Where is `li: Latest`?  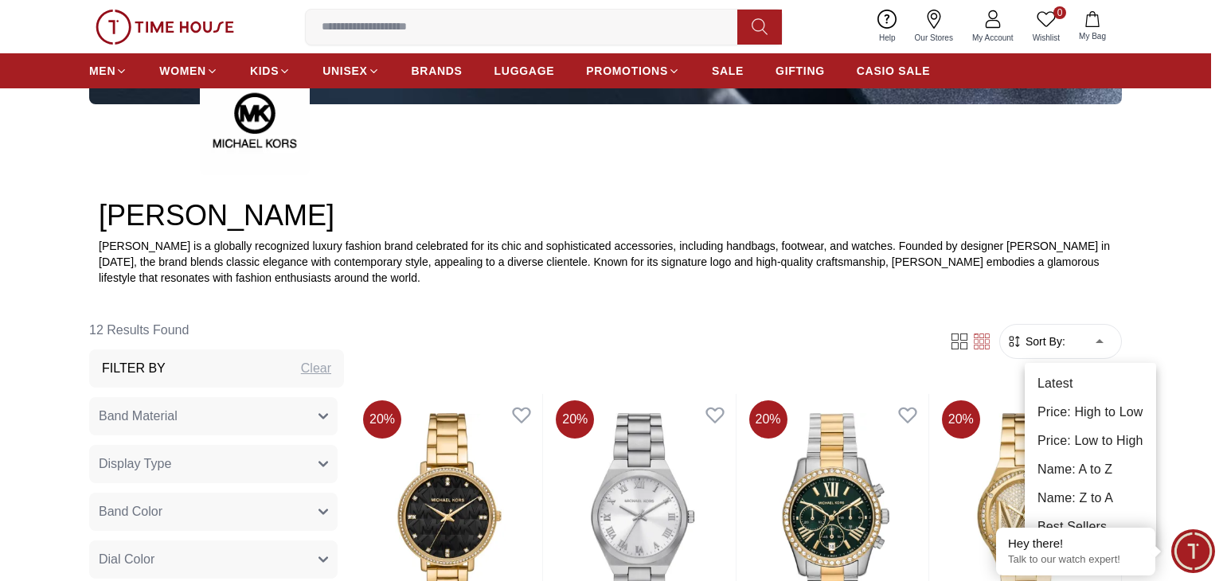 li: Latest is located at coordinates (1090, 384).